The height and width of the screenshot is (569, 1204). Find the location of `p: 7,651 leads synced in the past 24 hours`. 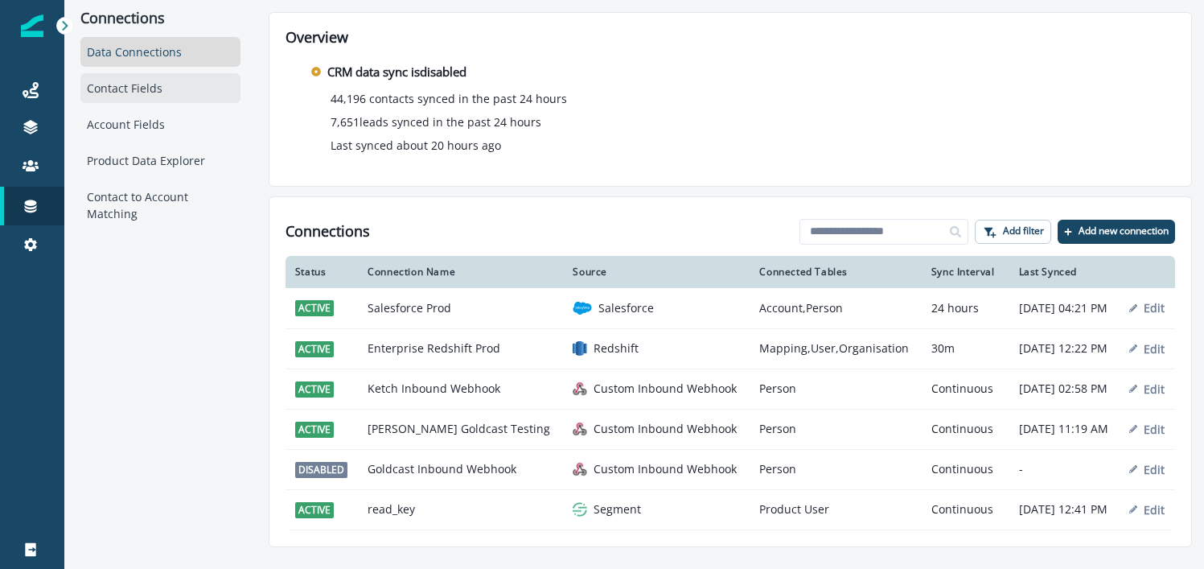

p: 7,651 leads synced in the past 24 hours is located at coordinates (436, 121).